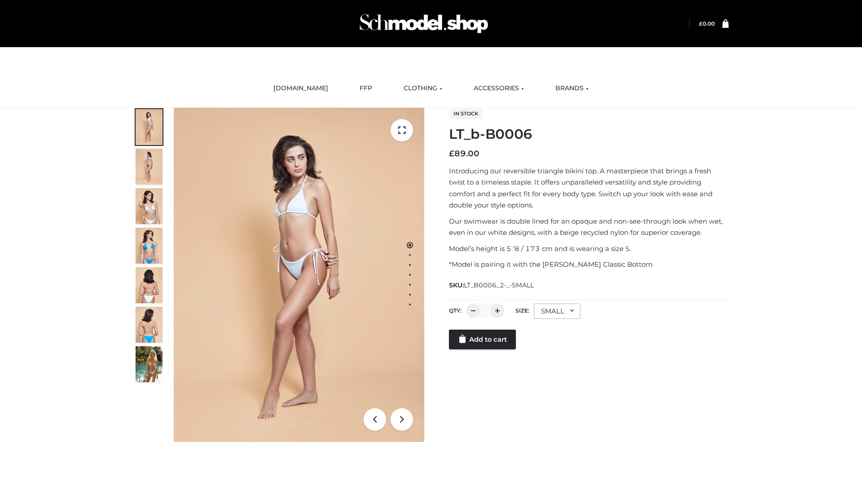  Describe the element at coordinates (572, 88) in the screenshot. I see `a: BRANDS` at that location.